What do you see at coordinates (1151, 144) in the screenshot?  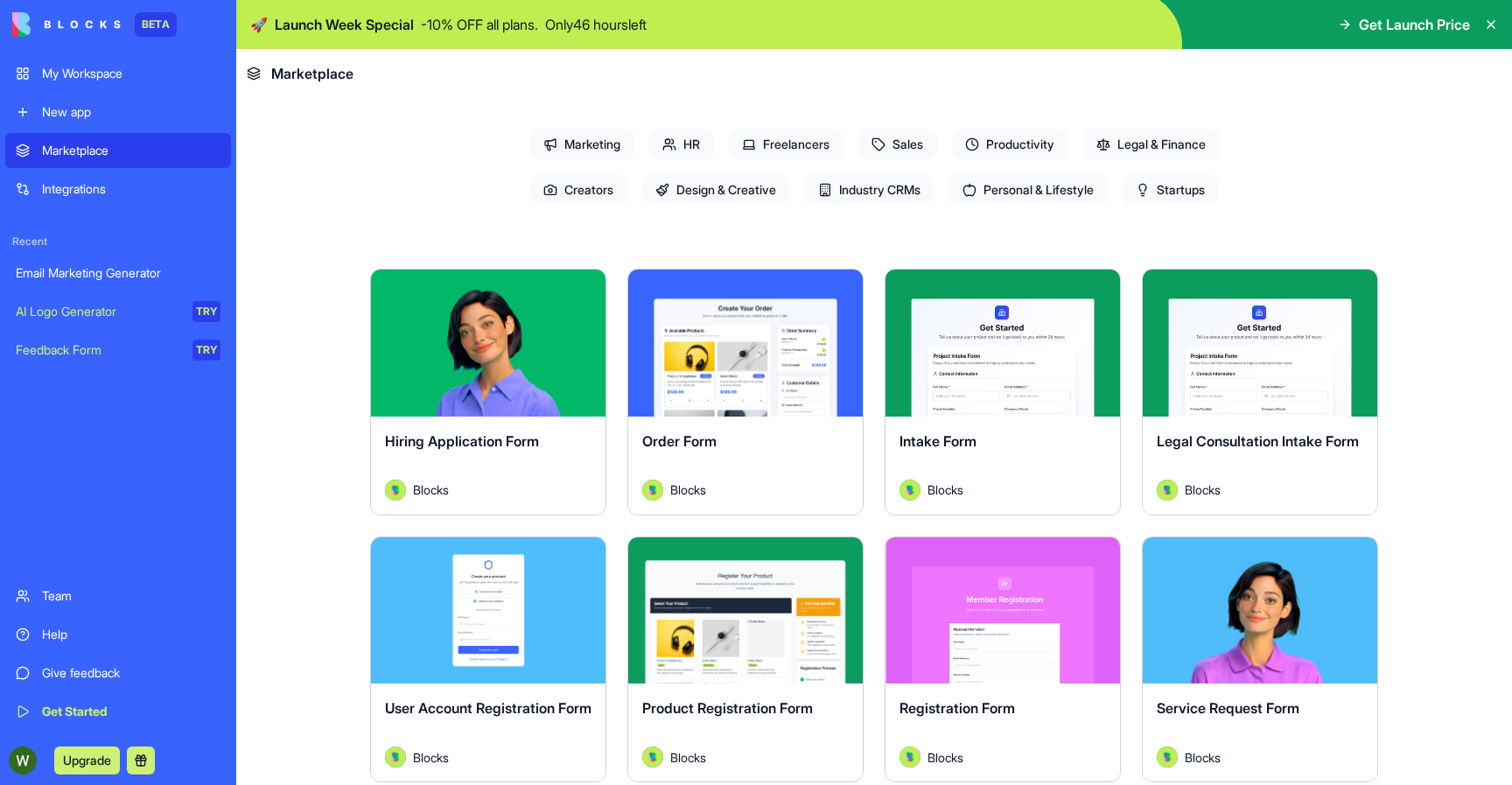 I see `span: Legal & Finance` at bounding box center [1151, 144].